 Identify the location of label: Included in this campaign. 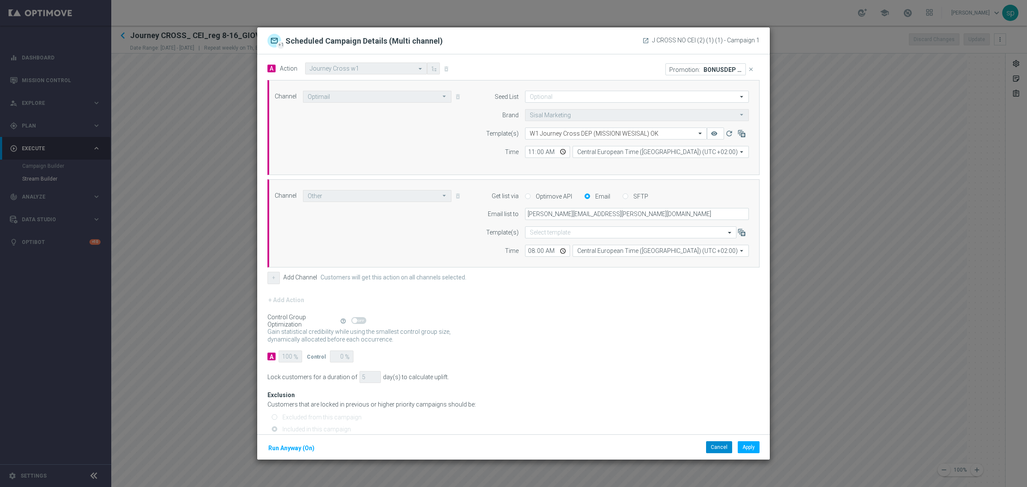
(315, 429).